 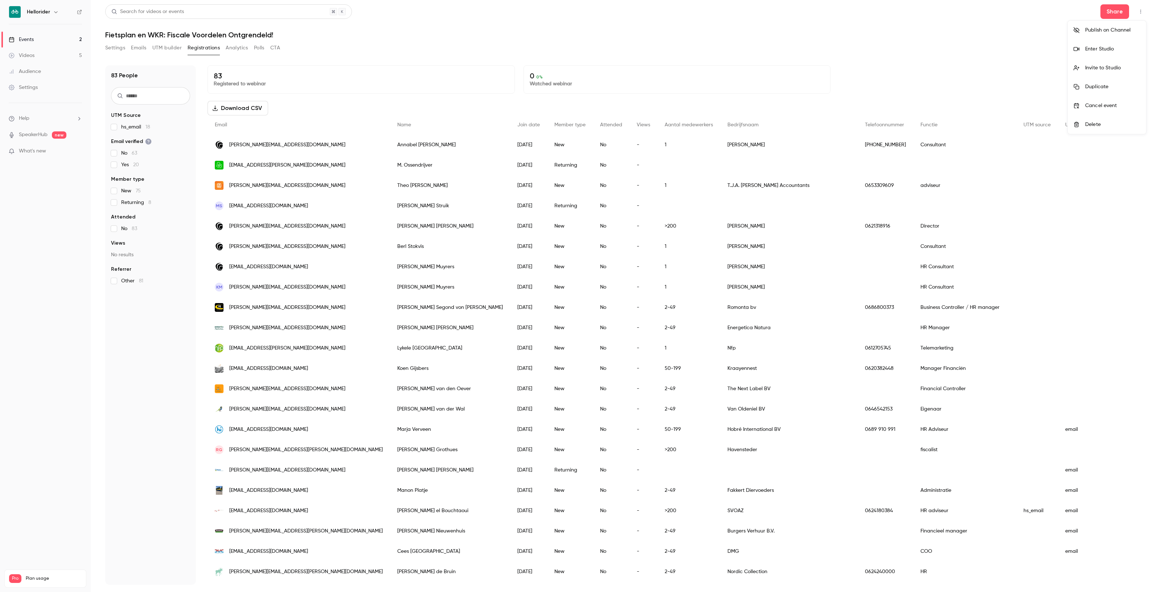 I want to click on div: Enter Studio, so click(x=1113, y=49).